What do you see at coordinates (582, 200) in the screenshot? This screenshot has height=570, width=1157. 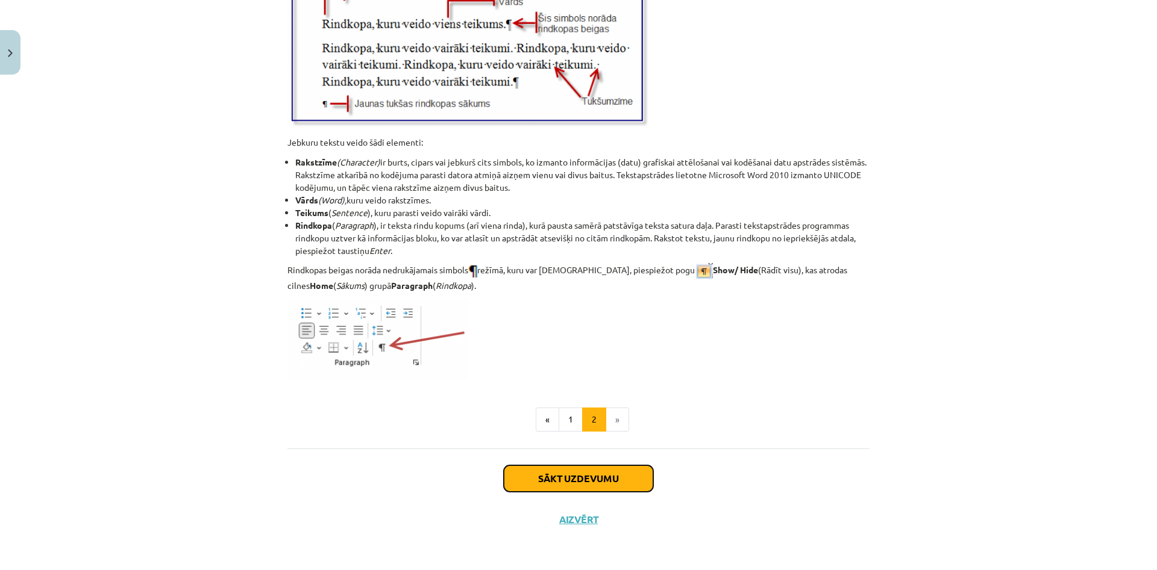 I see `li: kuru veido rakstzīmes.` at bounding box center [582, 200].